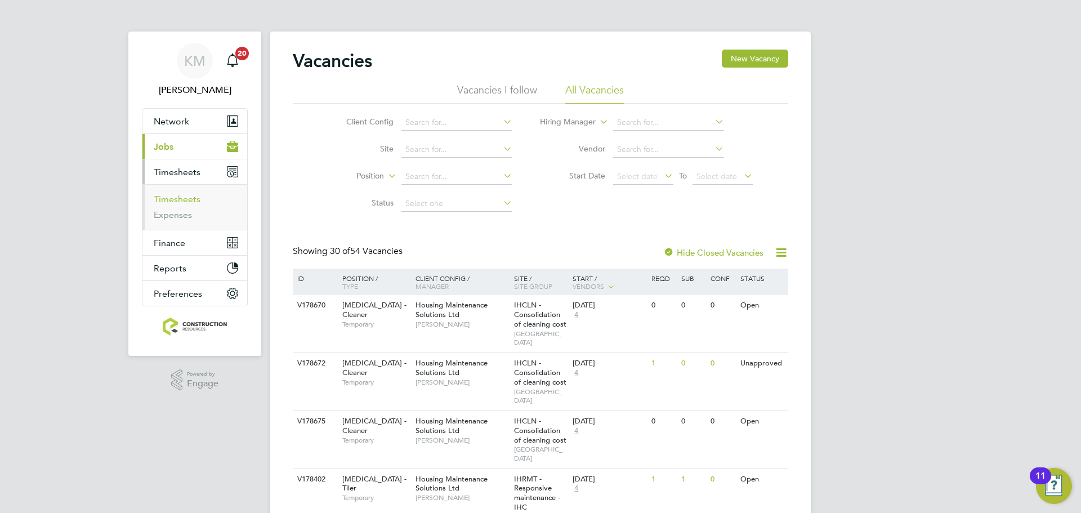 The width and height of the screenshot is (1081, 513). Describe the element at coordinates (361, 122) in the screenshot. I see `label: Client Config` at that location.